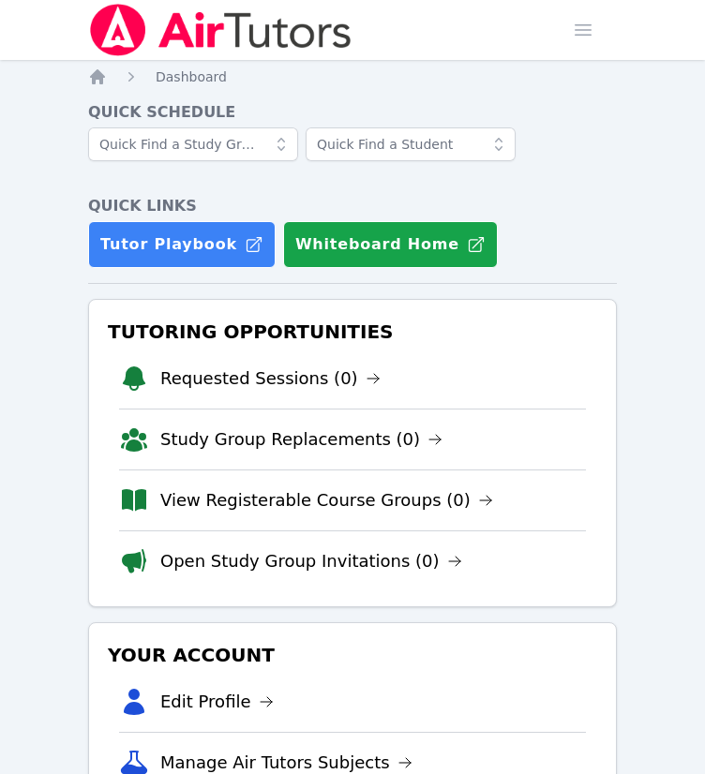  What do you see at coordinates (301, 440) in the screenshot?
I see `a: Study Group Replacements (0)` at bounding box center [301, 440].